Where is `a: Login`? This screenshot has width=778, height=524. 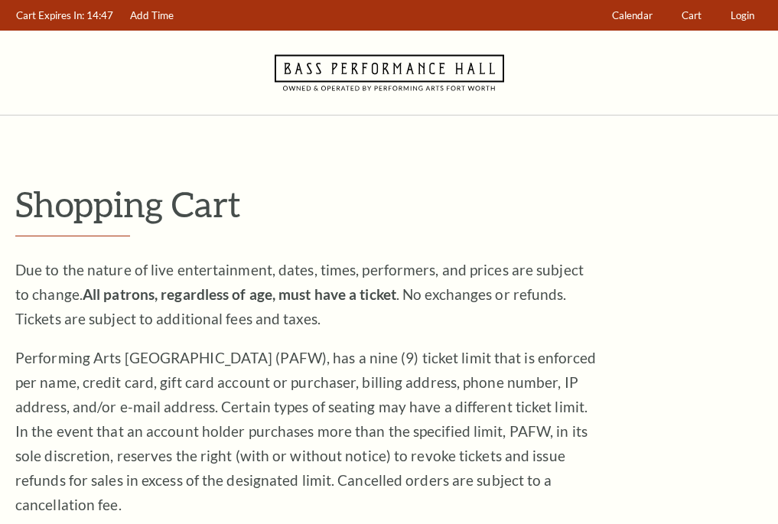
a: Login is located at coordinates (743, 15).